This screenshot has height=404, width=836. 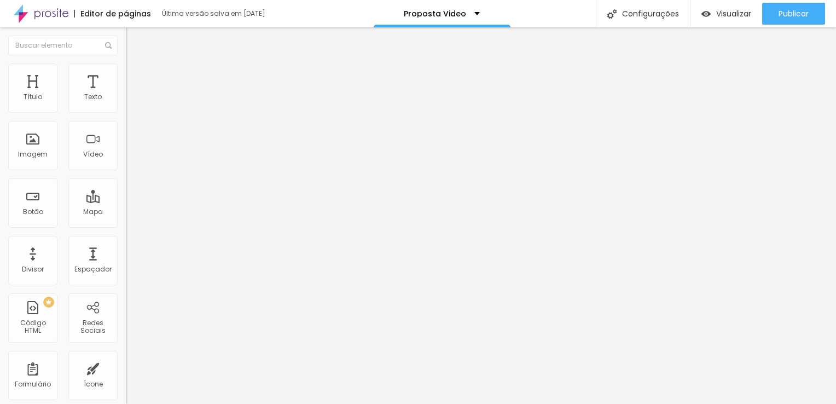 I want to click on button: Publicar, so click(x=793, y=14).